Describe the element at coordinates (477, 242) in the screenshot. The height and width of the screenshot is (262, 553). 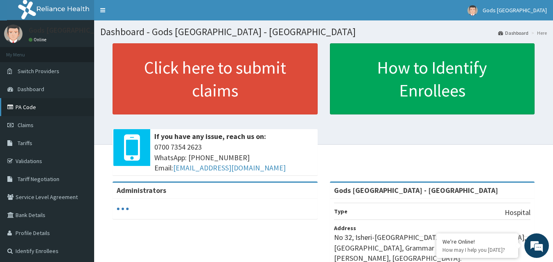
I see `div: We're Online!` at that location.